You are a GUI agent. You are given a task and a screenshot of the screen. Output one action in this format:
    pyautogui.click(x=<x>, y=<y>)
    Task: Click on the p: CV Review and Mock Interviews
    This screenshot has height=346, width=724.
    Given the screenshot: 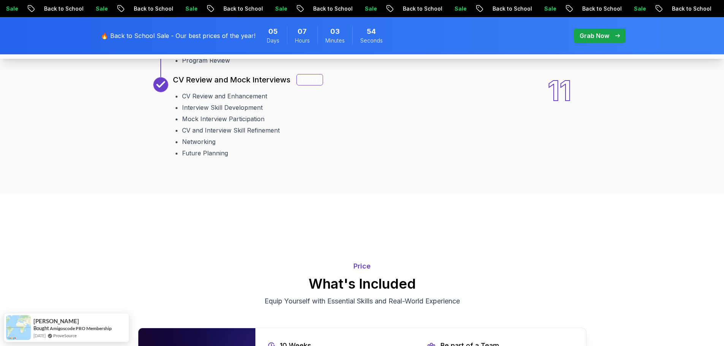 What is the action you would take?
    pyautogui.click(x=231, y=80)
    